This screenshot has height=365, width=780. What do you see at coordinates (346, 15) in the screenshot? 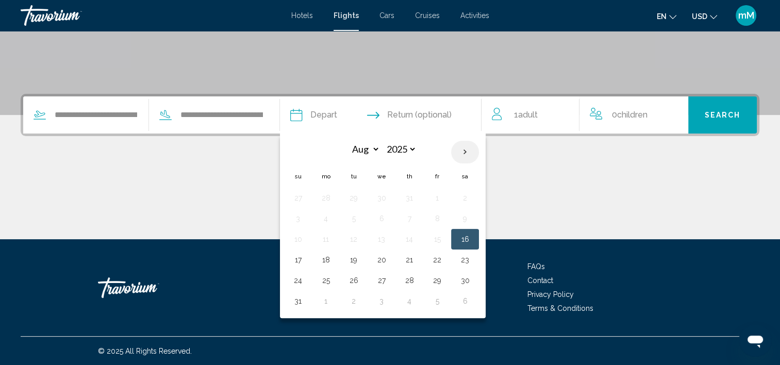
I see `span: Flights` at bounding box center [346, 15].